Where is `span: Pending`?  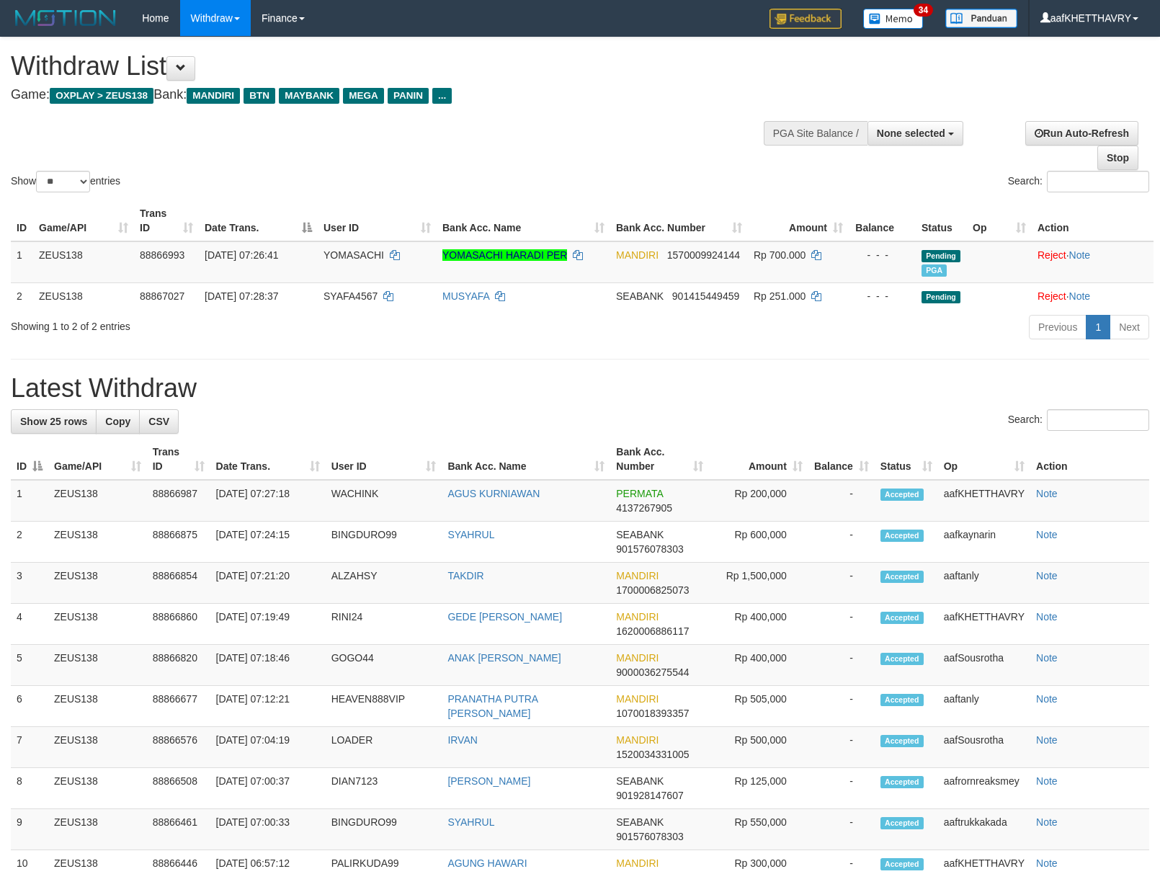 span: Pending is located at coordinates (941, 297).